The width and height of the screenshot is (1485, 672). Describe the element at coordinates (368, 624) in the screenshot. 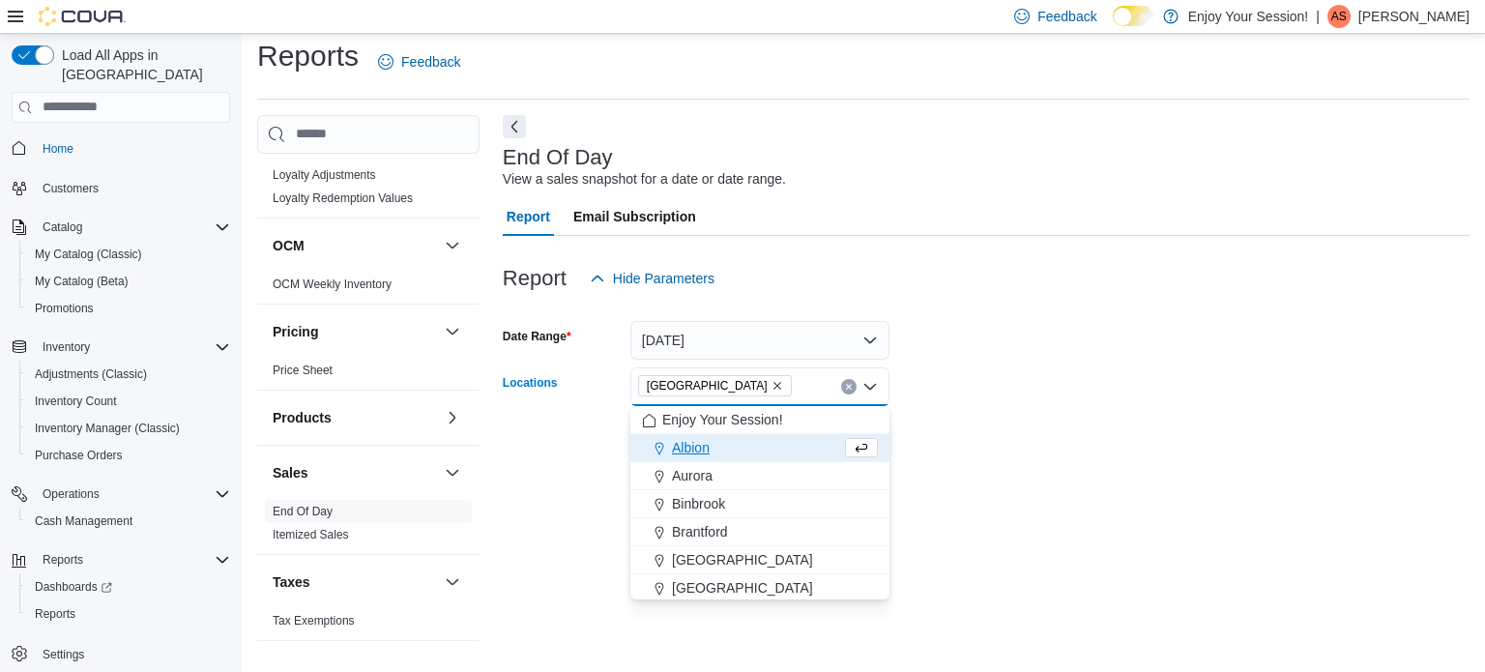

I see `div: Taxes` at that location.